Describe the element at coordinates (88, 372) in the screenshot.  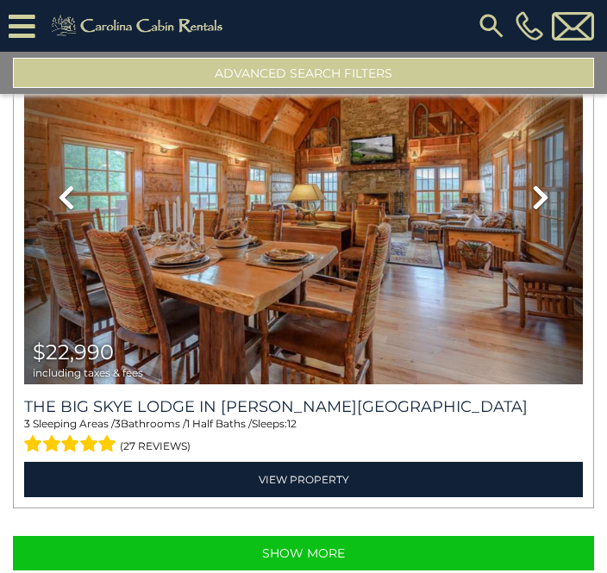
I see `span: including taxes & fees` at that location.